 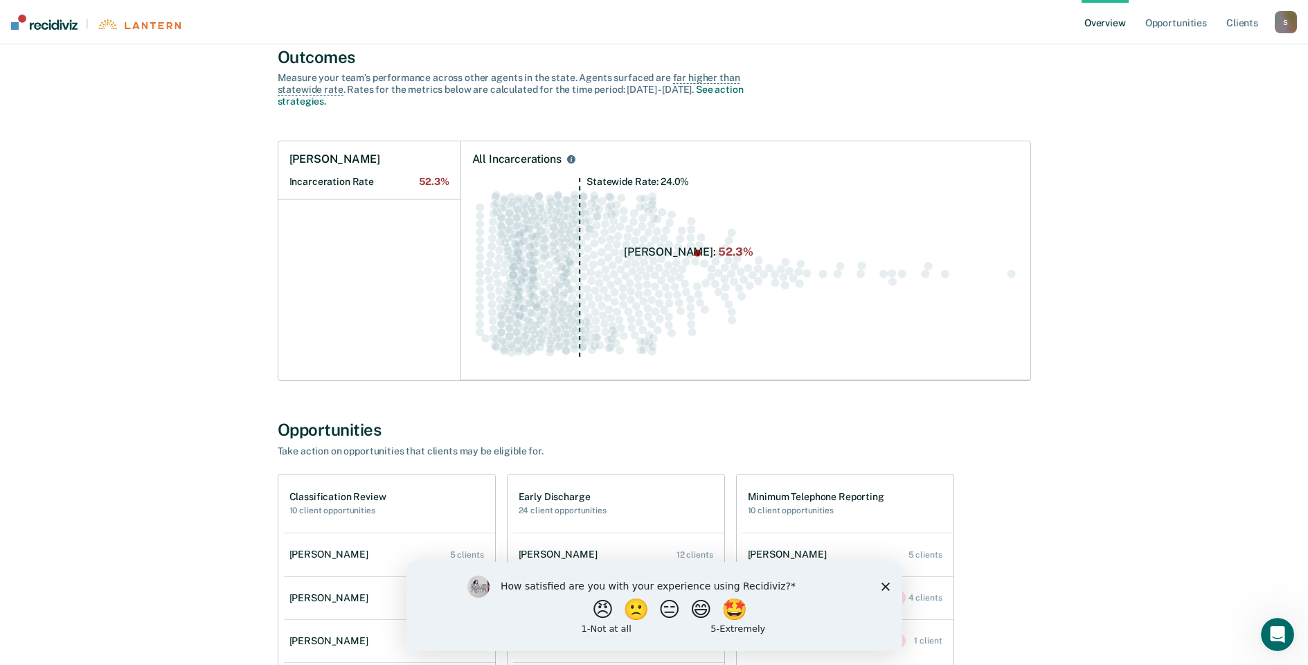 What do you see at coordinates (816, 496) in the screenshot?
I see `h1: Minimum Telephone Reporting` at bounding box center [816, 496].